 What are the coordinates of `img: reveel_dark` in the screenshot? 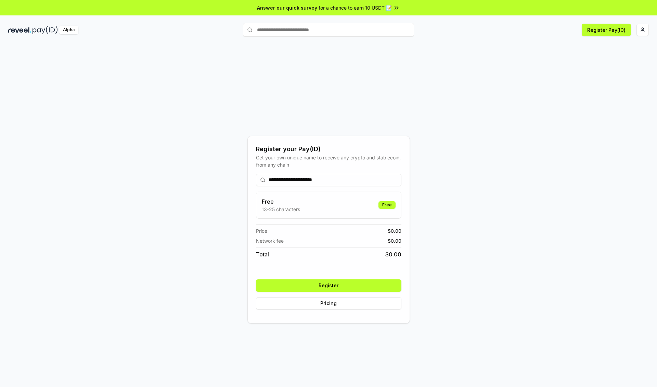 It's located at (20, 30).